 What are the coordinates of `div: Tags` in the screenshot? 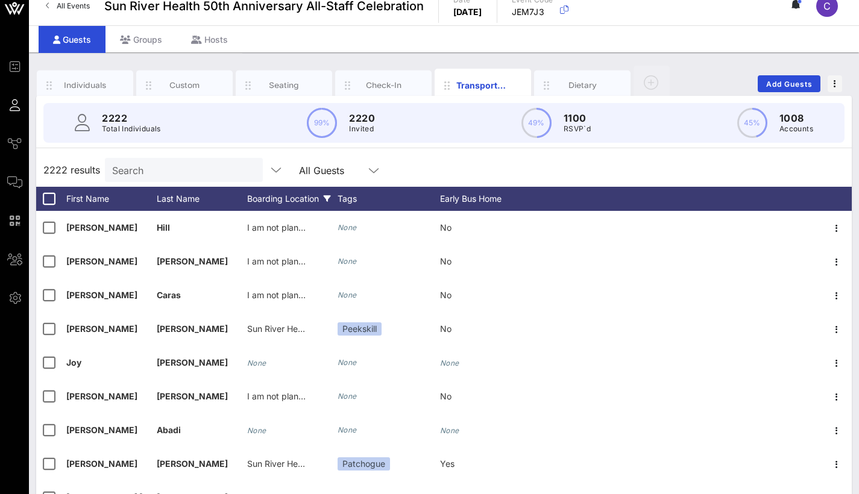 It's located at (389, 199).